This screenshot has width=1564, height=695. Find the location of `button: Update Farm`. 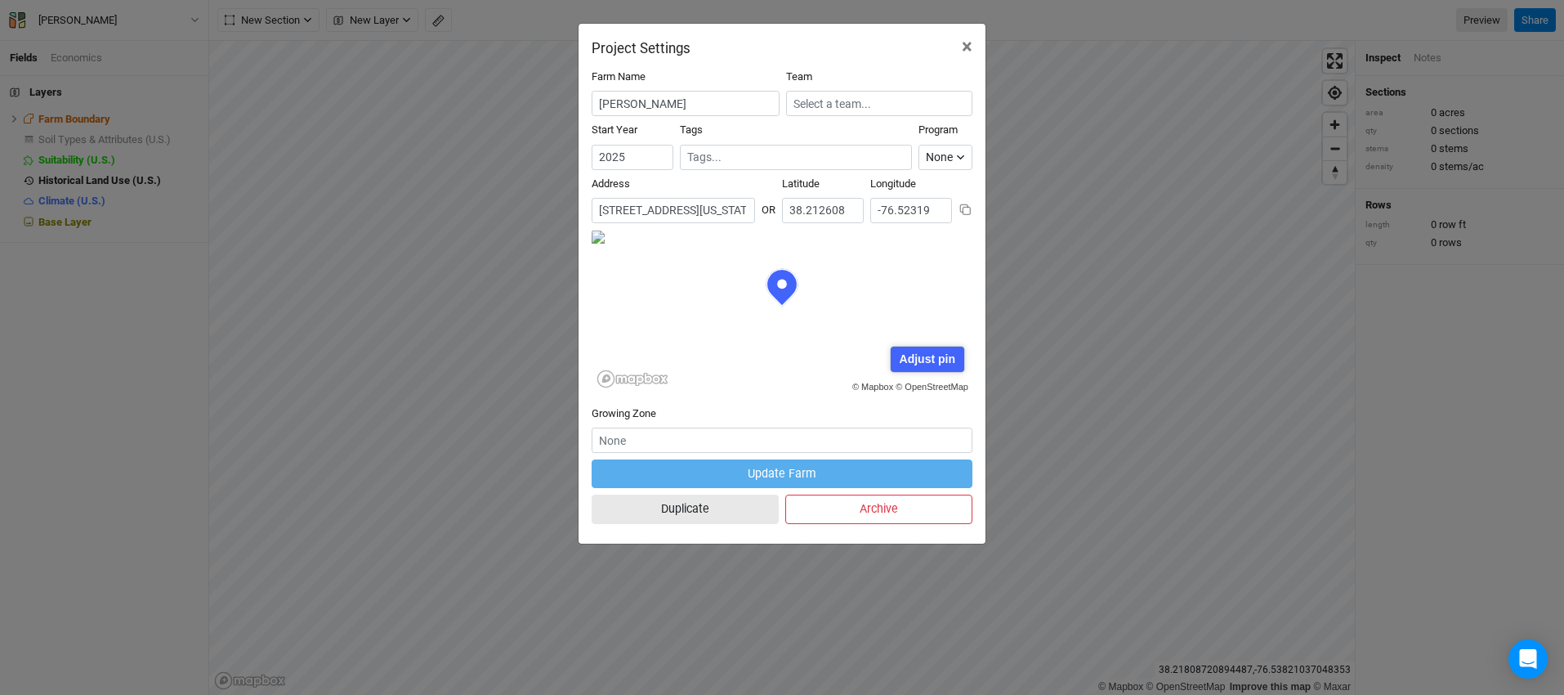

button: Update Farm is located at coordinates (782, 473).